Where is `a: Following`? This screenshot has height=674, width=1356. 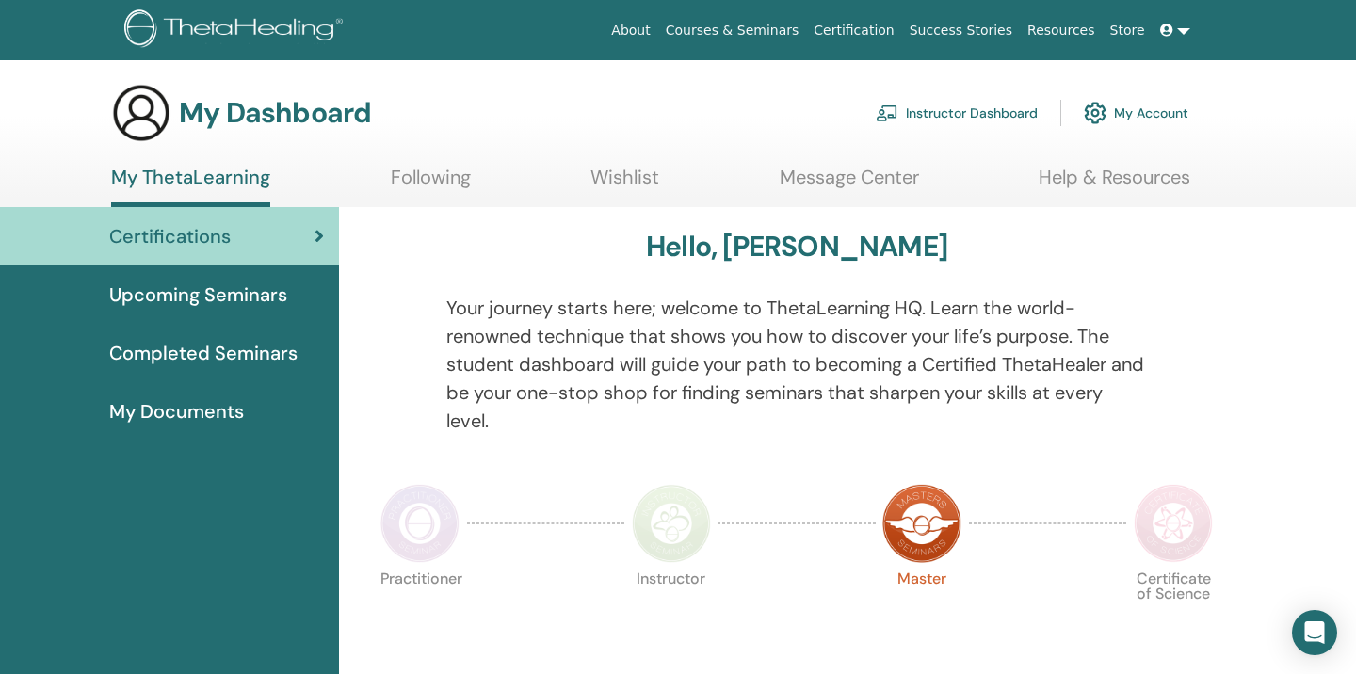 a: Following is located at coordinates (430, 184).